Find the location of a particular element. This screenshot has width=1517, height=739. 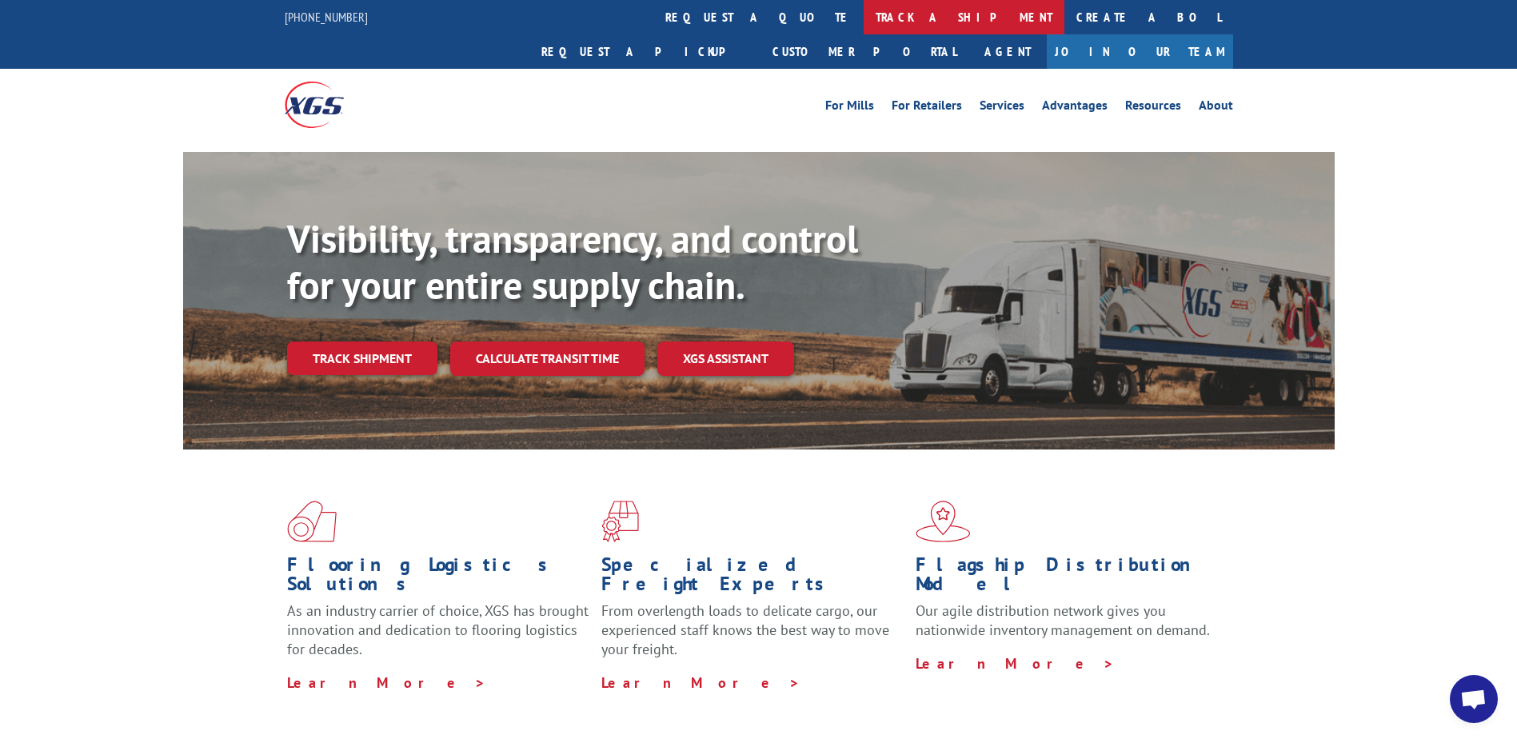

span: As an industry carrier of choice, XGS has brought innovation and dedication to flooring logistics... is located at coordinates (437, 629).